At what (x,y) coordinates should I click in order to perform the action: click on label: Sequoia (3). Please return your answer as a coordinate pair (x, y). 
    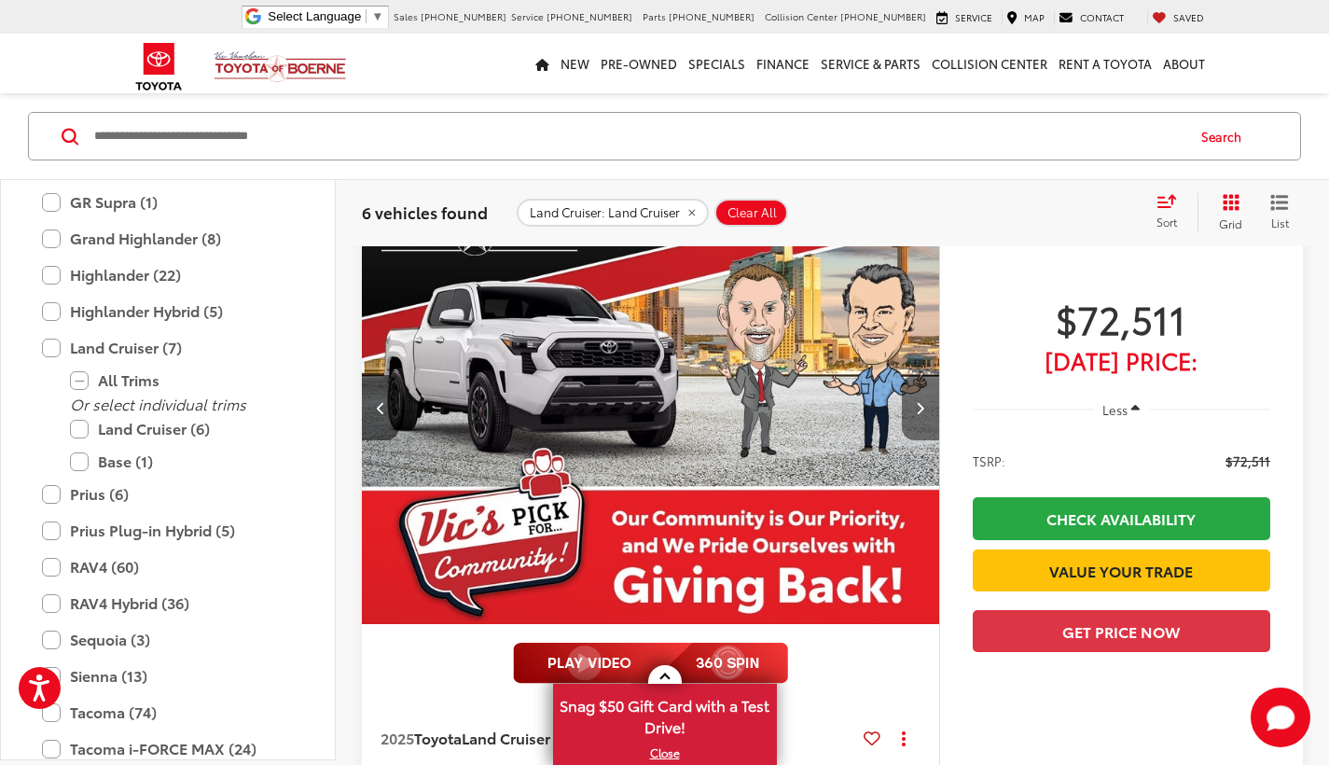
    Looking at the image, I should click on (168, 639).